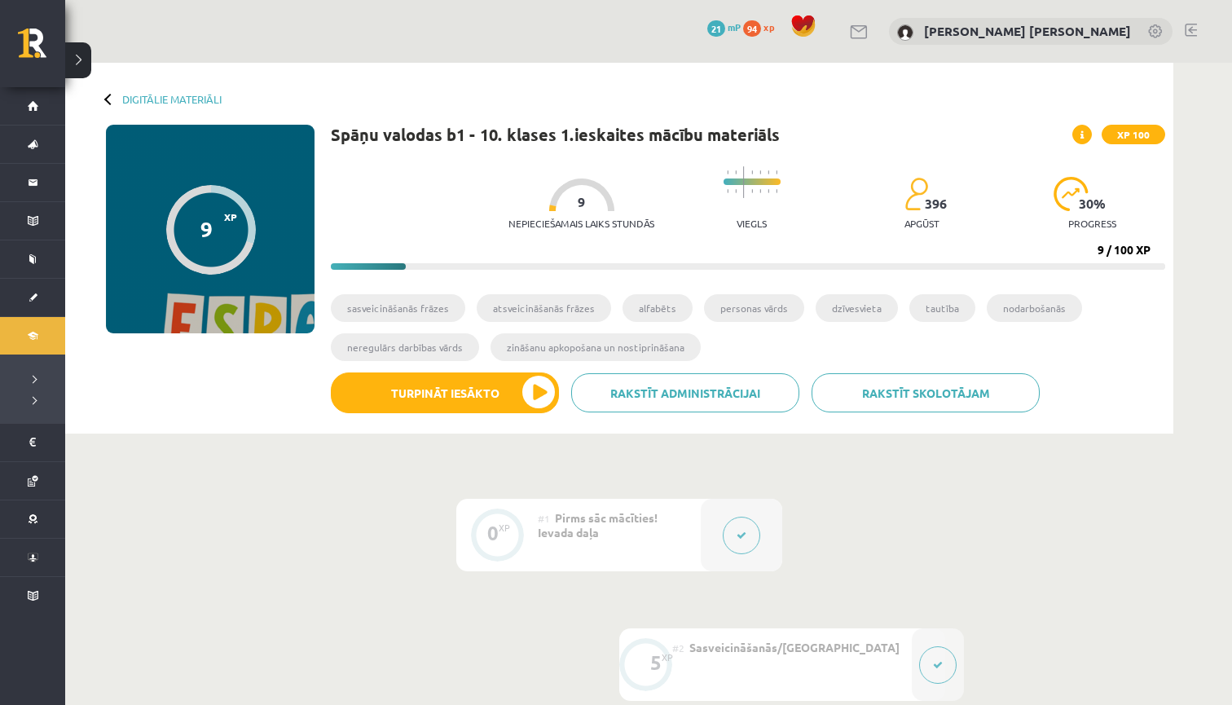 This screenshot has height=705, width=1232. What do you see at coordinates (685, 393) in the screenshot?
I see `a: Rakstīt administrācijai` at bounding box center [685, 393].